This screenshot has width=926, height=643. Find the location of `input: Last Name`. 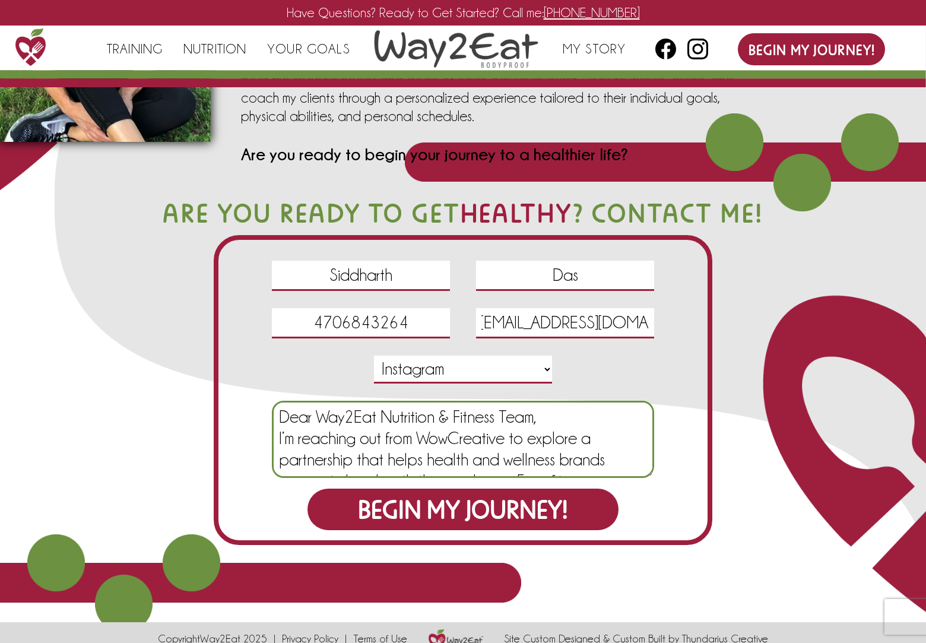

input: Last Name is located at coordinates (565, 275).